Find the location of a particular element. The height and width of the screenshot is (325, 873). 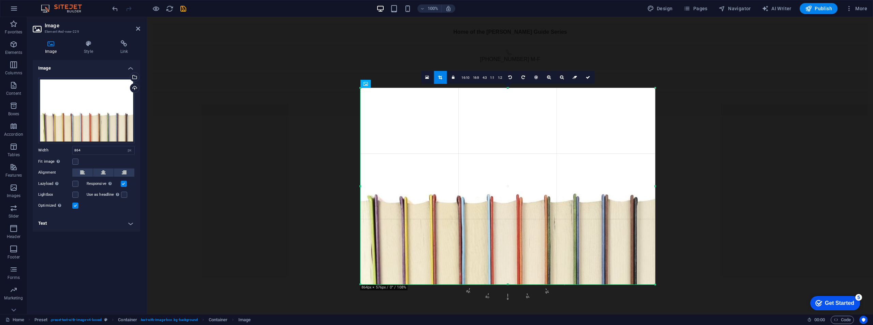

button: Navigator is located at coordinates (735, 9).